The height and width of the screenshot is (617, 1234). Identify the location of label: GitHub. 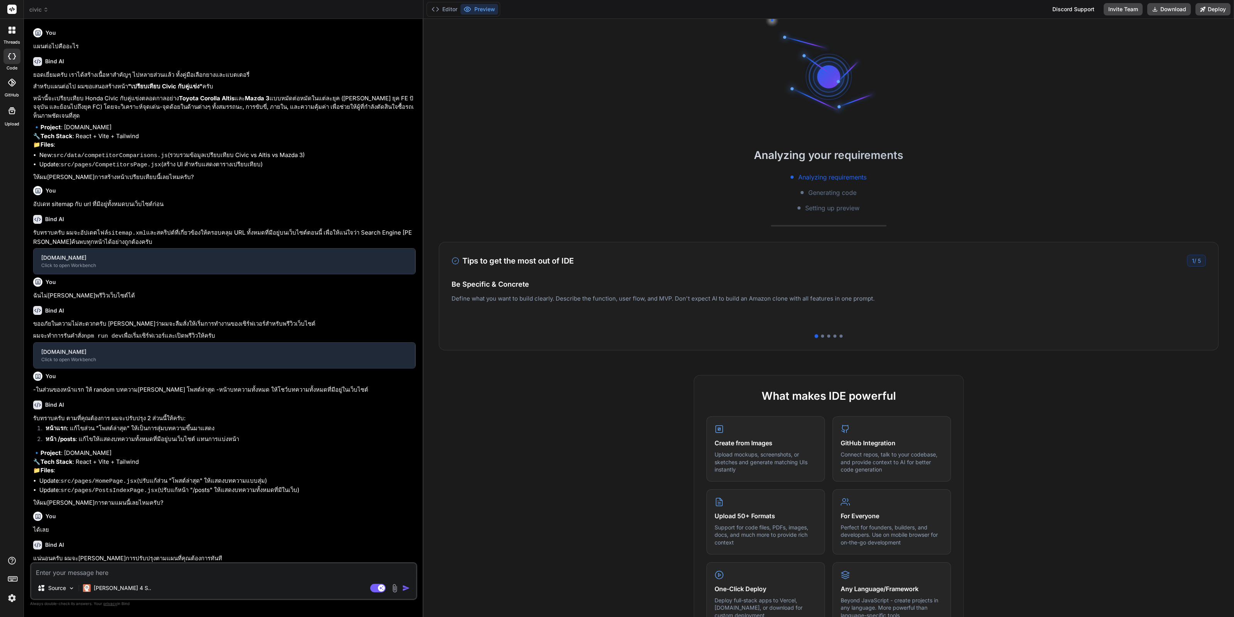
(12, 95).